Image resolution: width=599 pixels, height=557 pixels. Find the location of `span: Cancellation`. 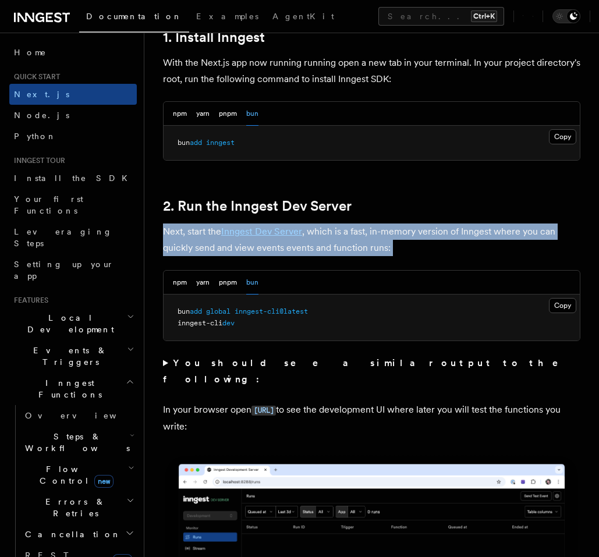

span: Cancellation is located at coordinates (70, 534).